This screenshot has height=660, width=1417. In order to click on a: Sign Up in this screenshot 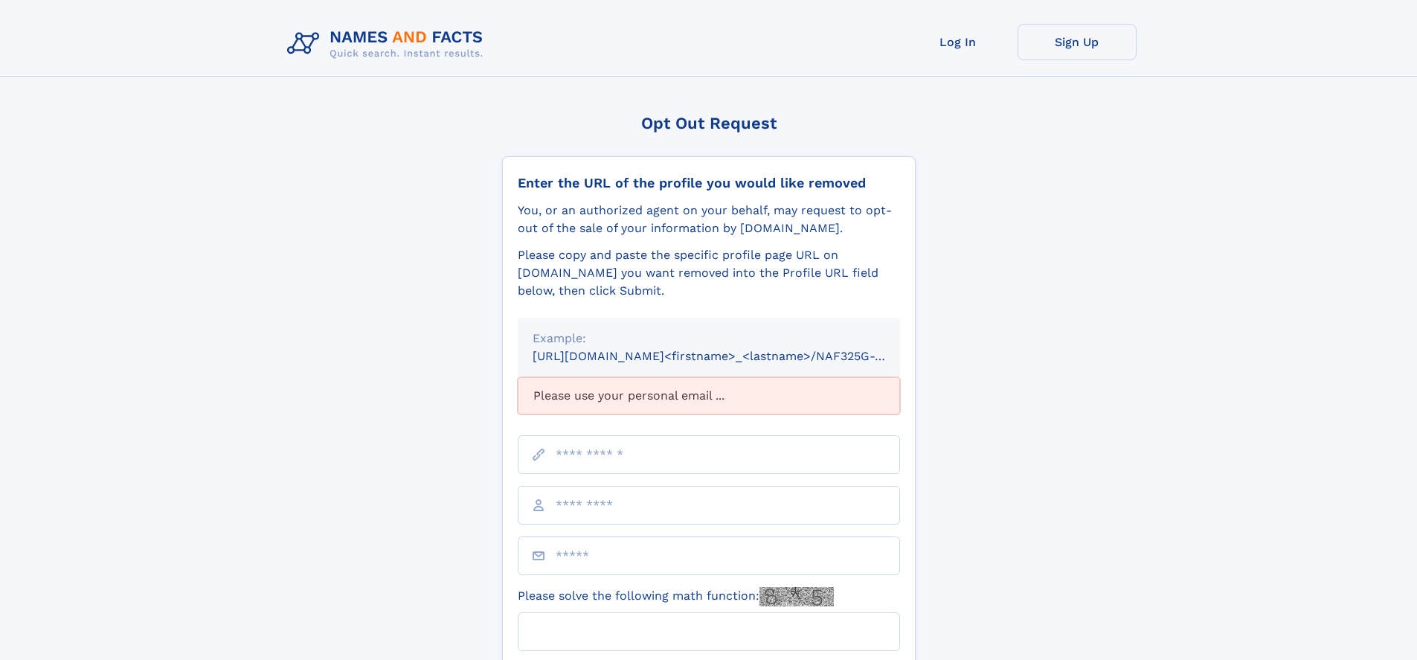, I will do `click(1077, 42)`.